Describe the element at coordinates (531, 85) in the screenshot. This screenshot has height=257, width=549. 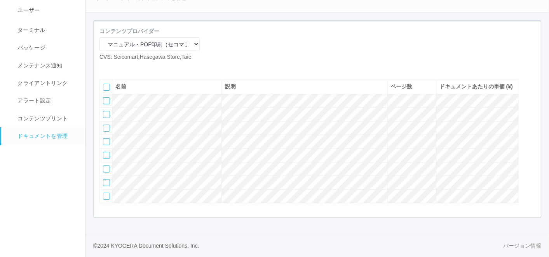
I see `div: 最上部に移動` at that location.